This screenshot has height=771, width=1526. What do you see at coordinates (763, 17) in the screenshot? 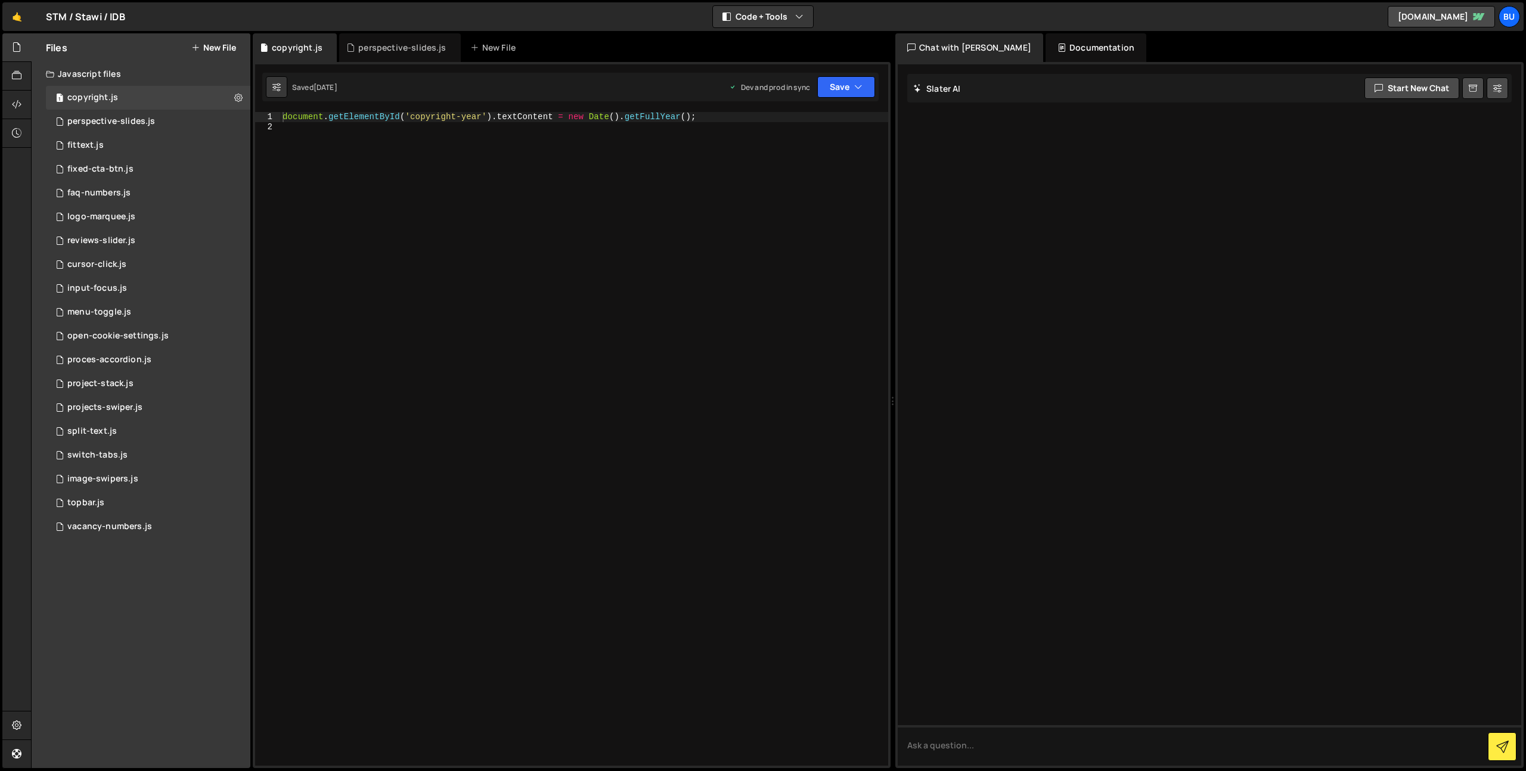
I see `button: Code + Tools` at bounding box center [763, 17].